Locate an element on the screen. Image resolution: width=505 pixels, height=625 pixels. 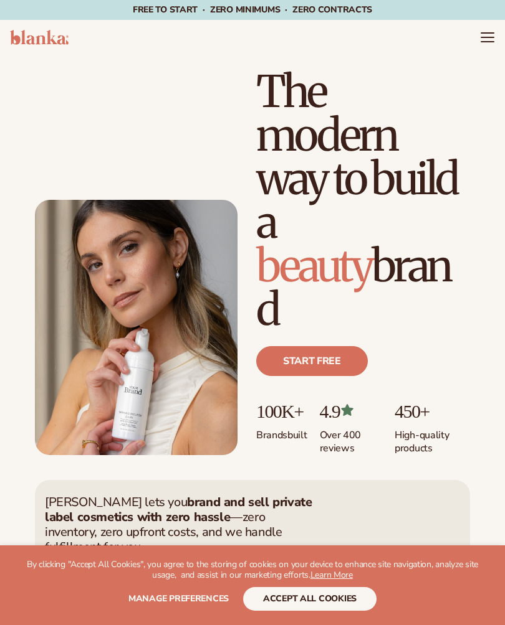
p: Brands built is located at coordinates (282, 432).